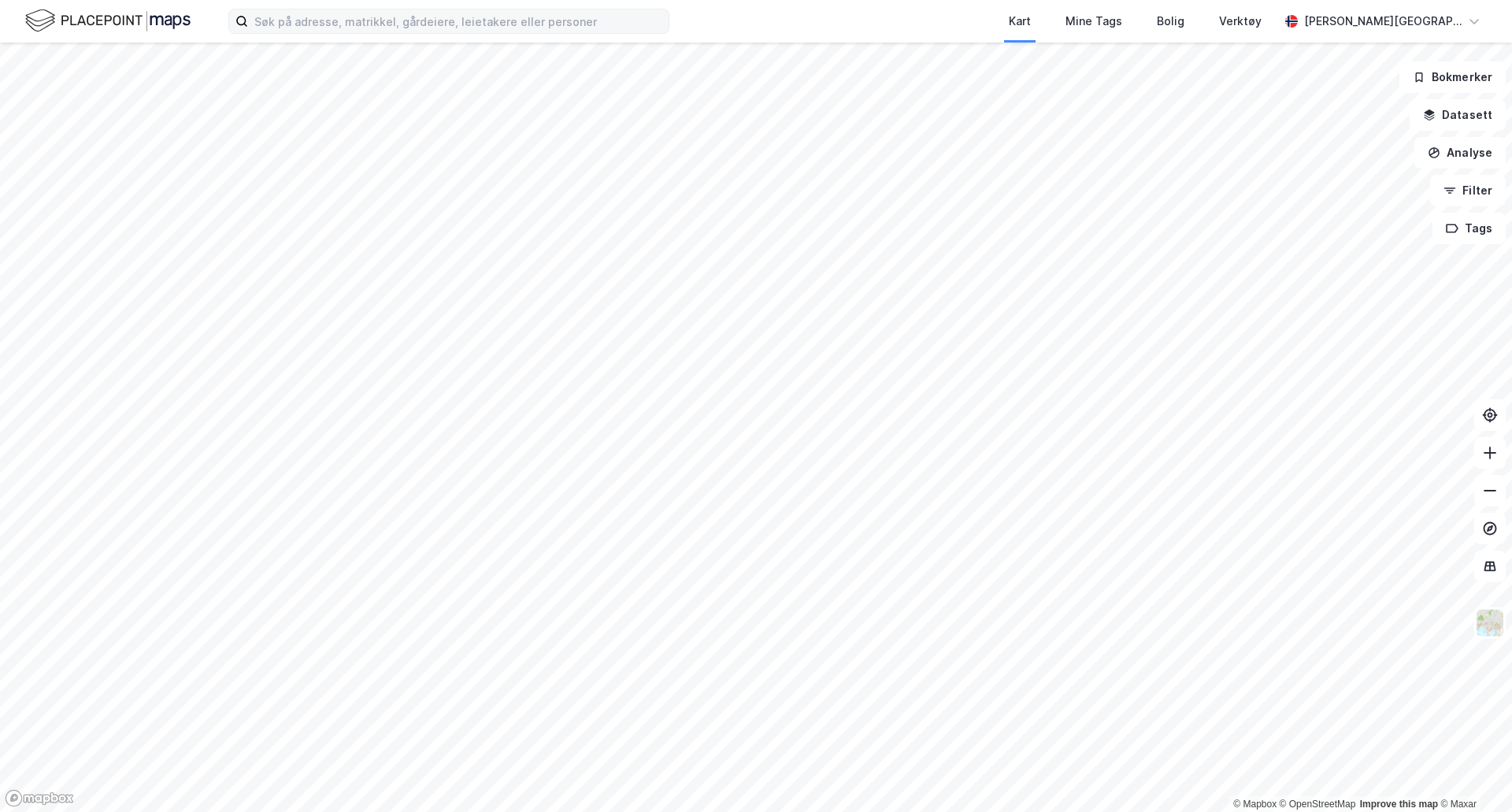 Image resolution: width=1512 pixels, height=812 pixels. I want to click on button: Filter, so click(1467, 191).